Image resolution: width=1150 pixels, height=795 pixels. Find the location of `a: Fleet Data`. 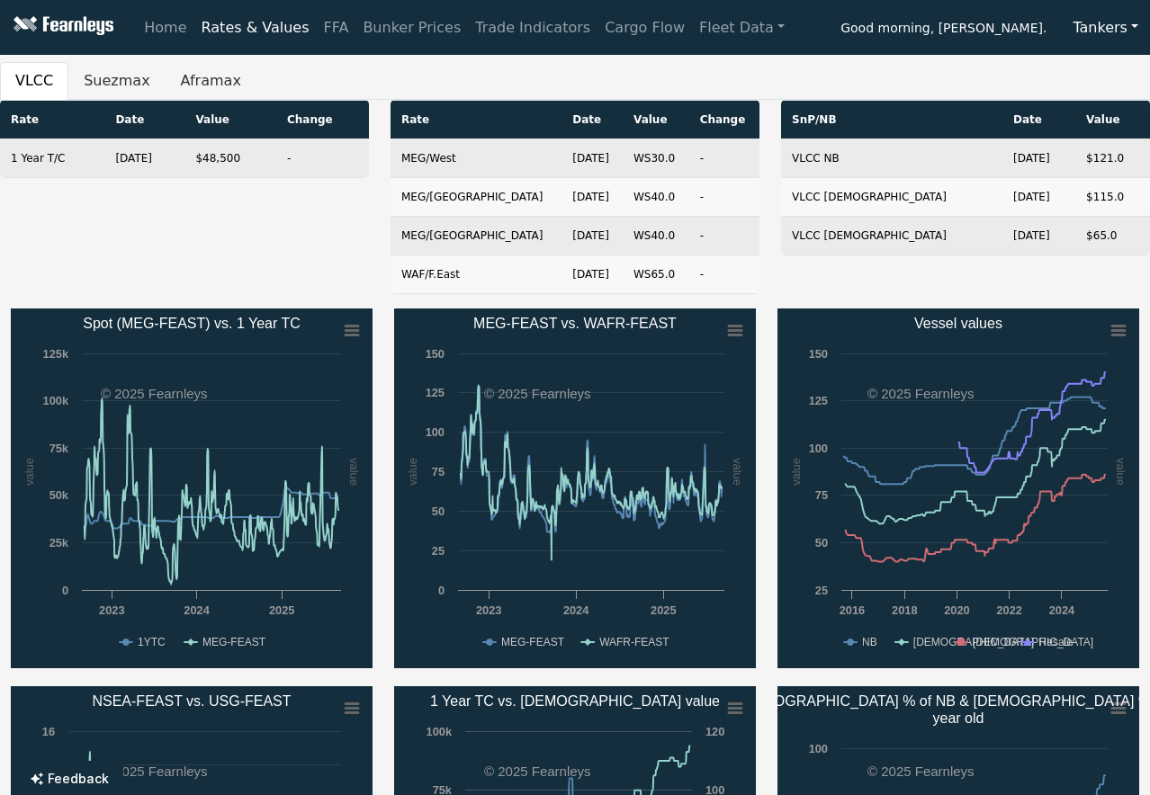

a: Fleet Data is located at coordinates (741, 28).